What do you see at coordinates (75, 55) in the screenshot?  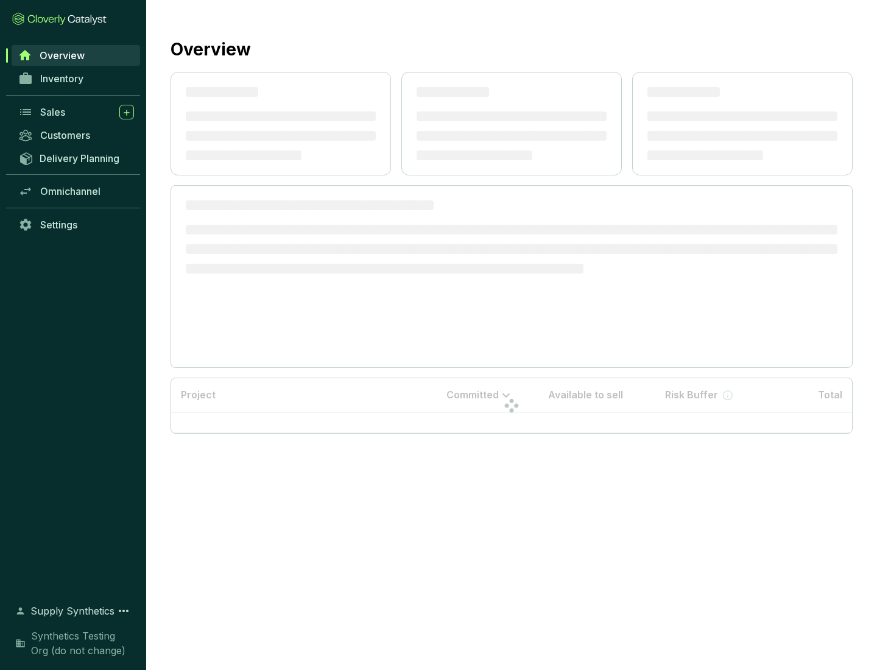 I see `a: Overview` at bounding box center [75, 55].